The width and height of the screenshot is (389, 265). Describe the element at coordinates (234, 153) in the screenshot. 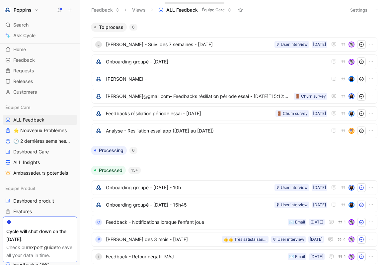

I see `div: Processing0` at that location.